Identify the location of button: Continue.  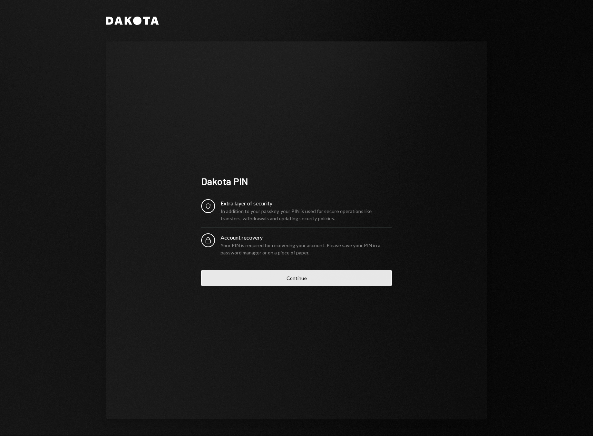
(297, 278).